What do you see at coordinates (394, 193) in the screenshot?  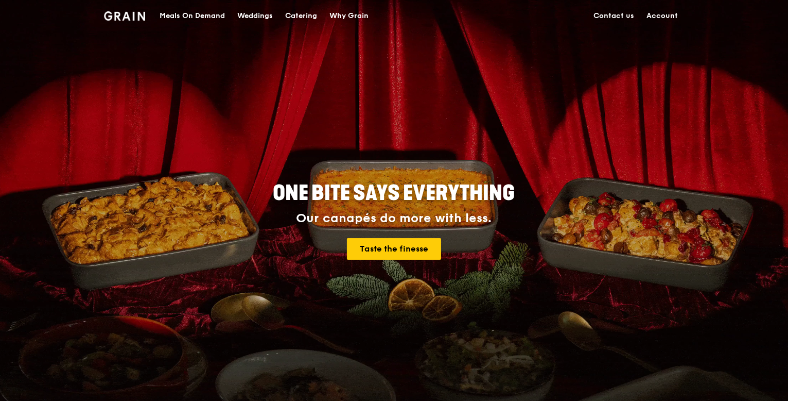 I see `span: ONE BITE SAYS EVERYTHING` at bounding box center [394, 193].